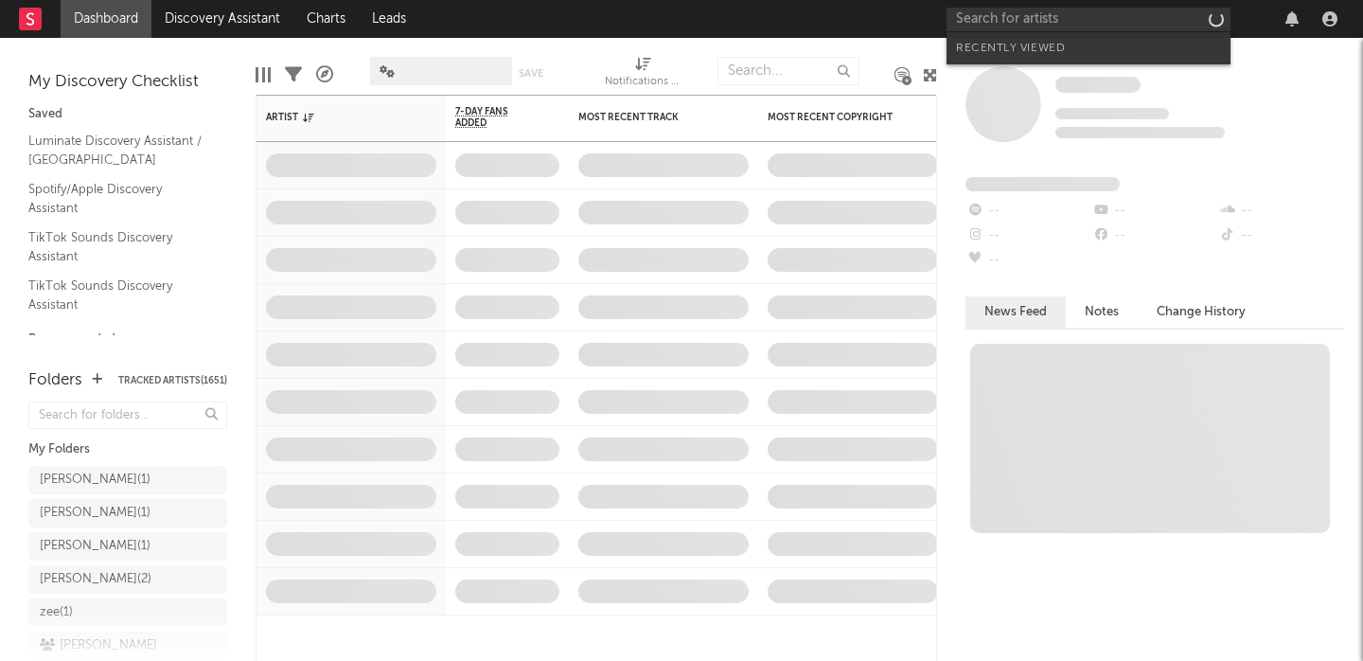 The image size is (1363, 661). What do you see at coordinates (838, 117) in the screenshot?
I see `div: Most Recent Copyright` at bounding box center [838, 117].